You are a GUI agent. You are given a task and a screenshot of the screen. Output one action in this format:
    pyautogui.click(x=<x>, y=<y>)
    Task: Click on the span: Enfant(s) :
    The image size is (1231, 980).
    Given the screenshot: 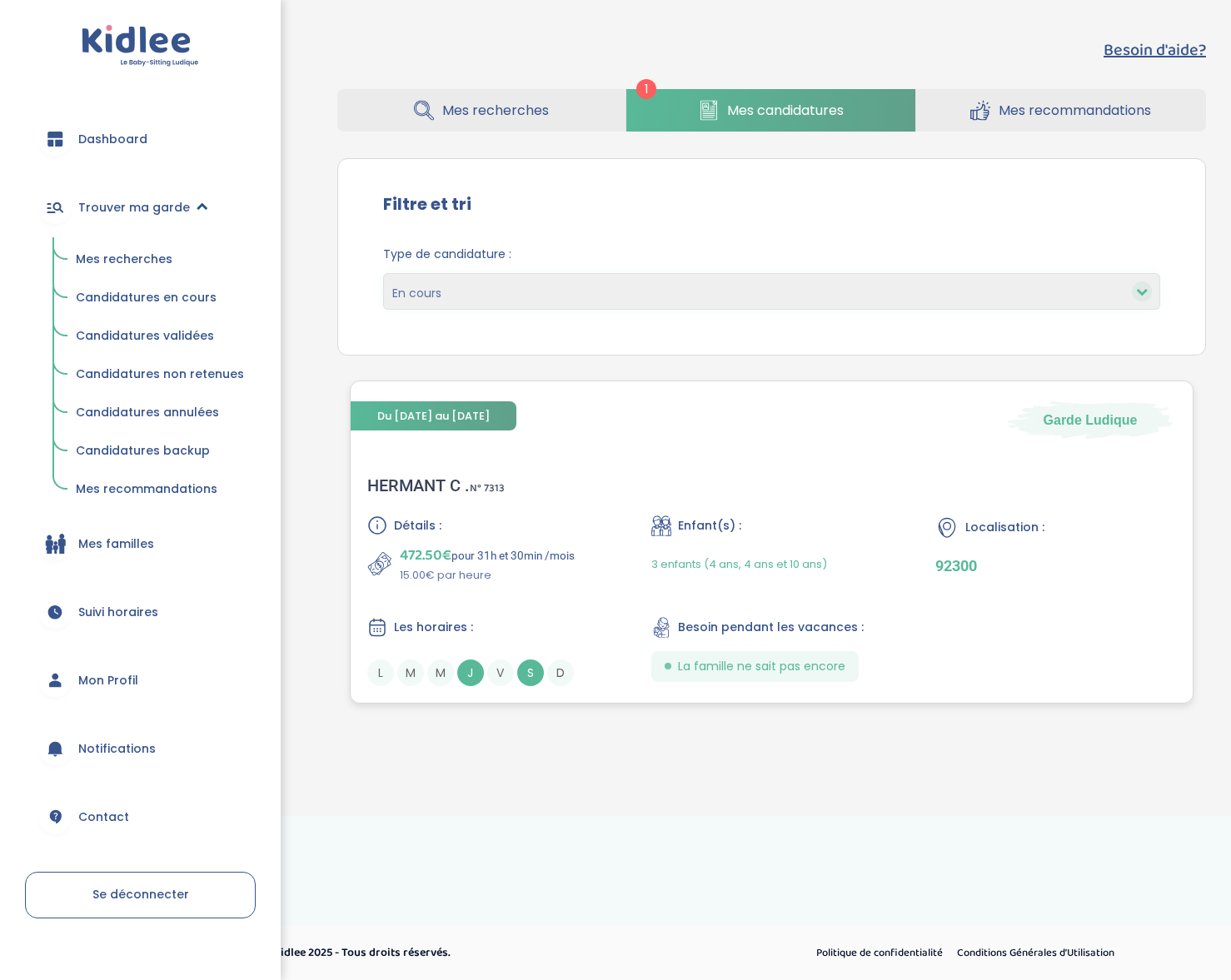 What is the action you would take?
    pyautogui.click(x=709, y=526)
    